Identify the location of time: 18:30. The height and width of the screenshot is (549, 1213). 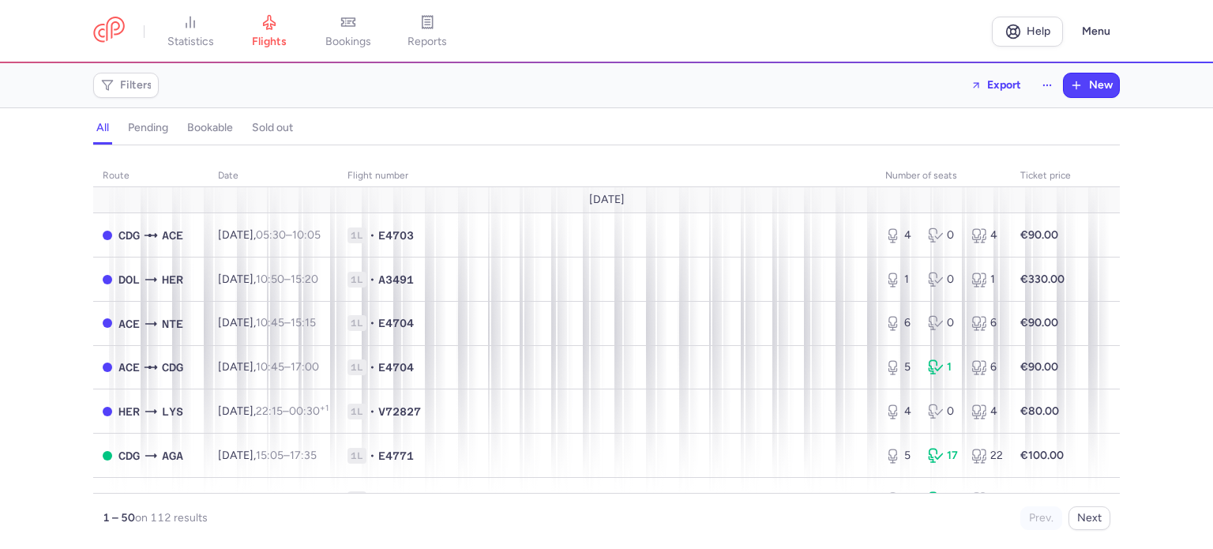
(270, 498).